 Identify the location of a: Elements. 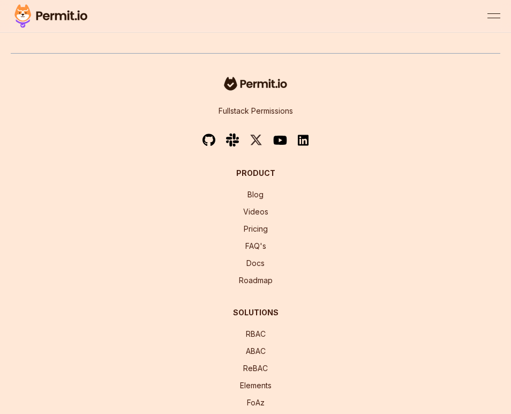
(256, 385).